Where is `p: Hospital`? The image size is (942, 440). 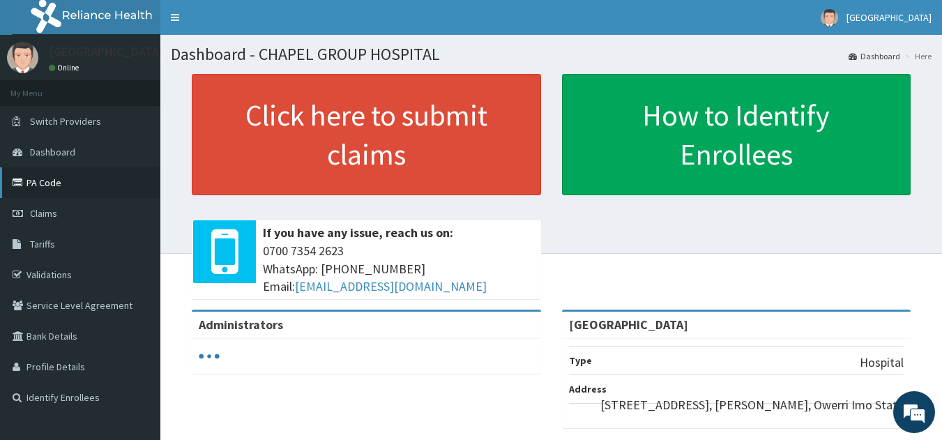
p: Hospital is located at coordinates (882, 363).